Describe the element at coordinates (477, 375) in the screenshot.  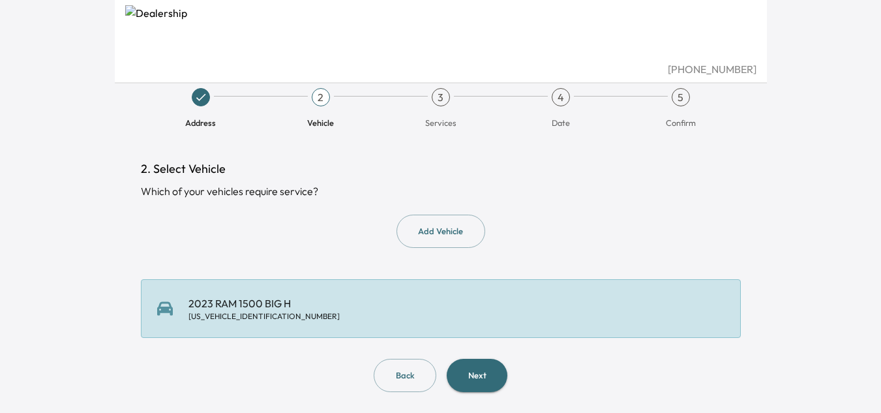
I see `button: Next` at that location.